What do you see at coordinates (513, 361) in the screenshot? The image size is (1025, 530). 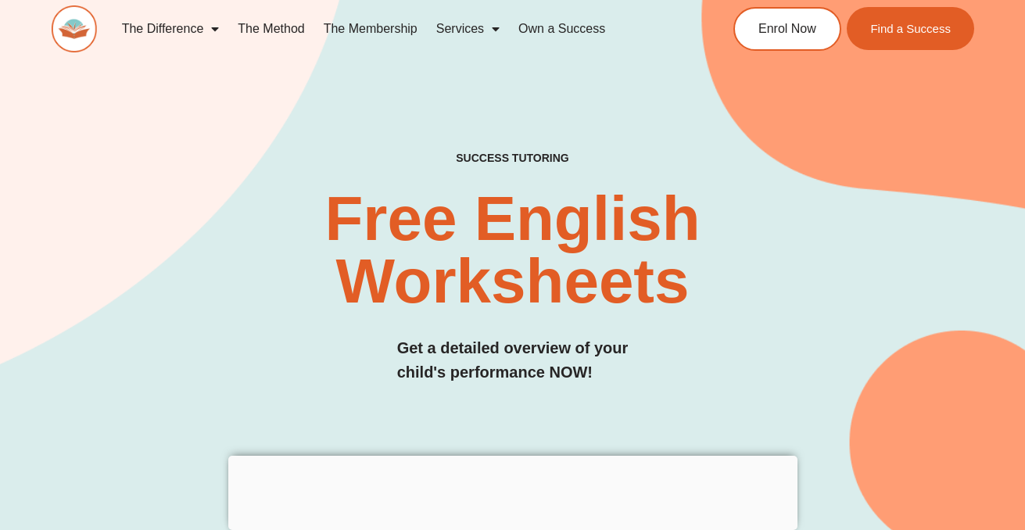 I see `h3: Get a detailed overview of your child's performance NOW!` at bounding box center [513, 361].